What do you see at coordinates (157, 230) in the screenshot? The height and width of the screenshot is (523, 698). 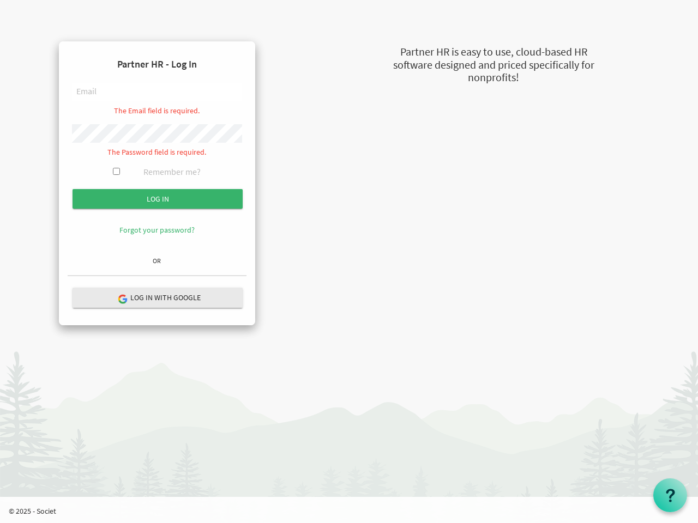 I see `a: Forgot your password?` at bounding box center [157, 230].